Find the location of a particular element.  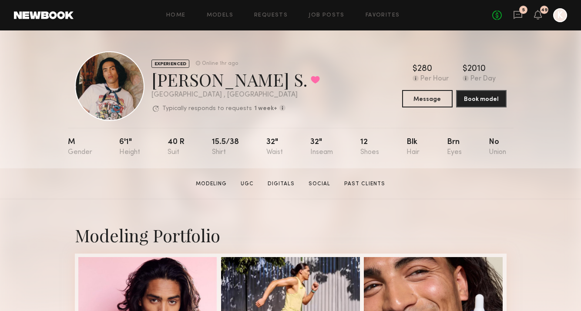

a: 5 is located at coordinates (518, 15).